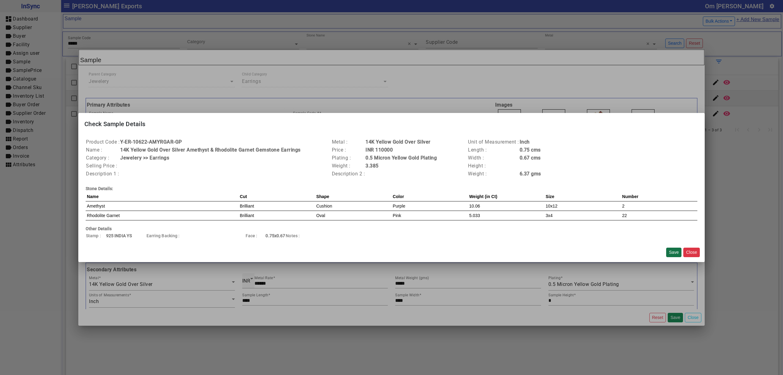  I want to click on b: 0.75 cms, so click(530, 150).